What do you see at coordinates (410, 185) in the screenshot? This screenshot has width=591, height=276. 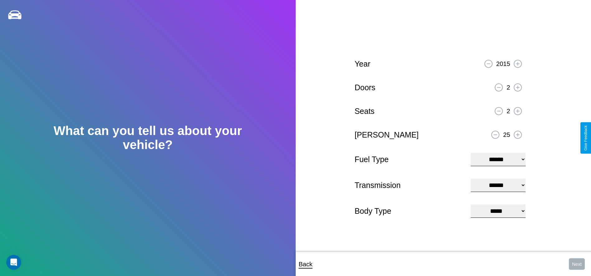 I see `p: Transmission` at bounding box center [410, 185].